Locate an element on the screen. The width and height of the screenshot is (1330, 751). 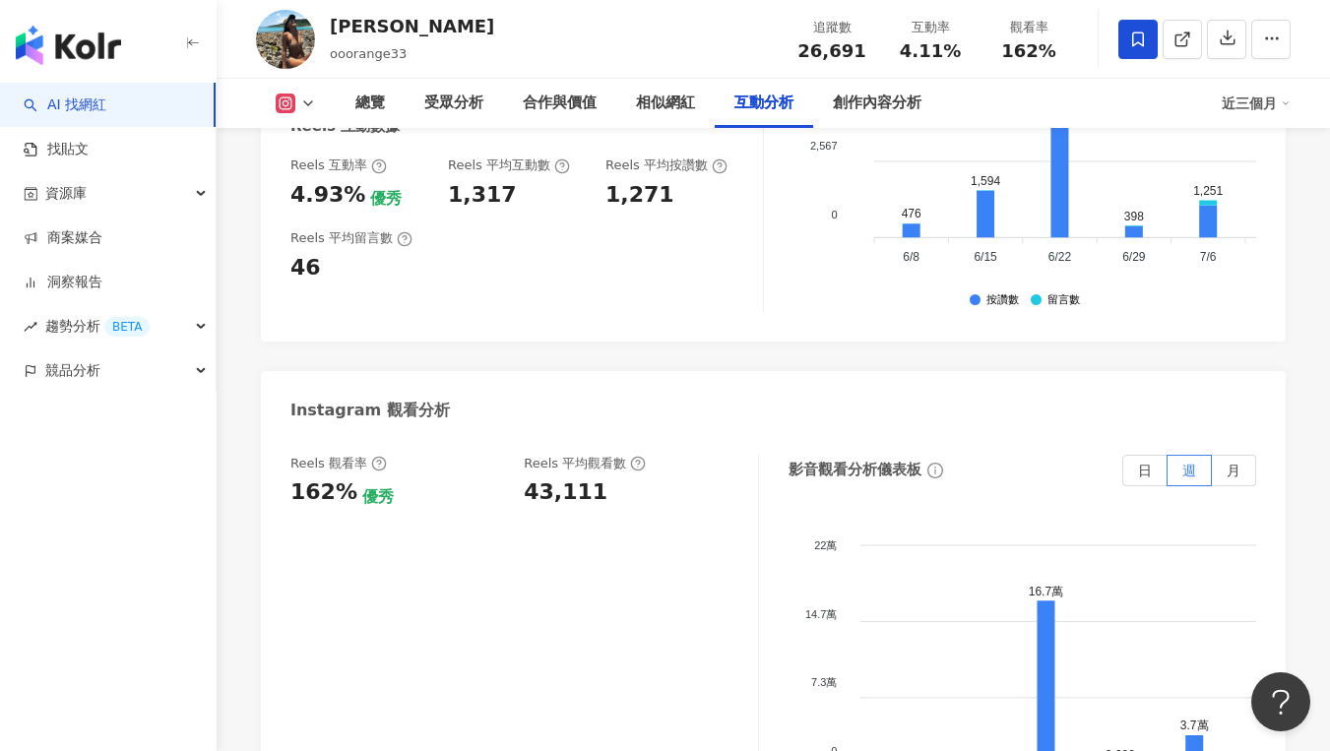
div: 影音觀看分析儀表板 is located at coordinates (855, 470).